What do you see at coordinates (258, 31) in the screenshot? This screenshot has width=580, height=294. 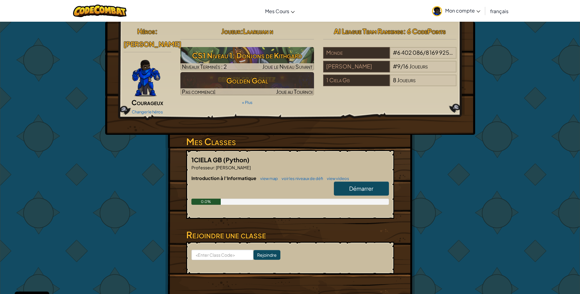 I see `span: Laarujan n` at bounding box center [258, 31].